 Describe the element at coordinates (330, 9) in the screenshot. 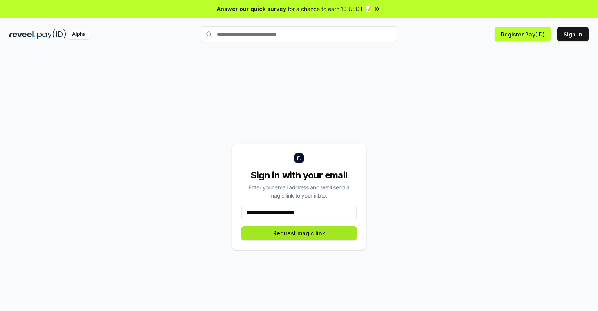

I see `span: for a chance to earn 10 USDT 📝` at that location.